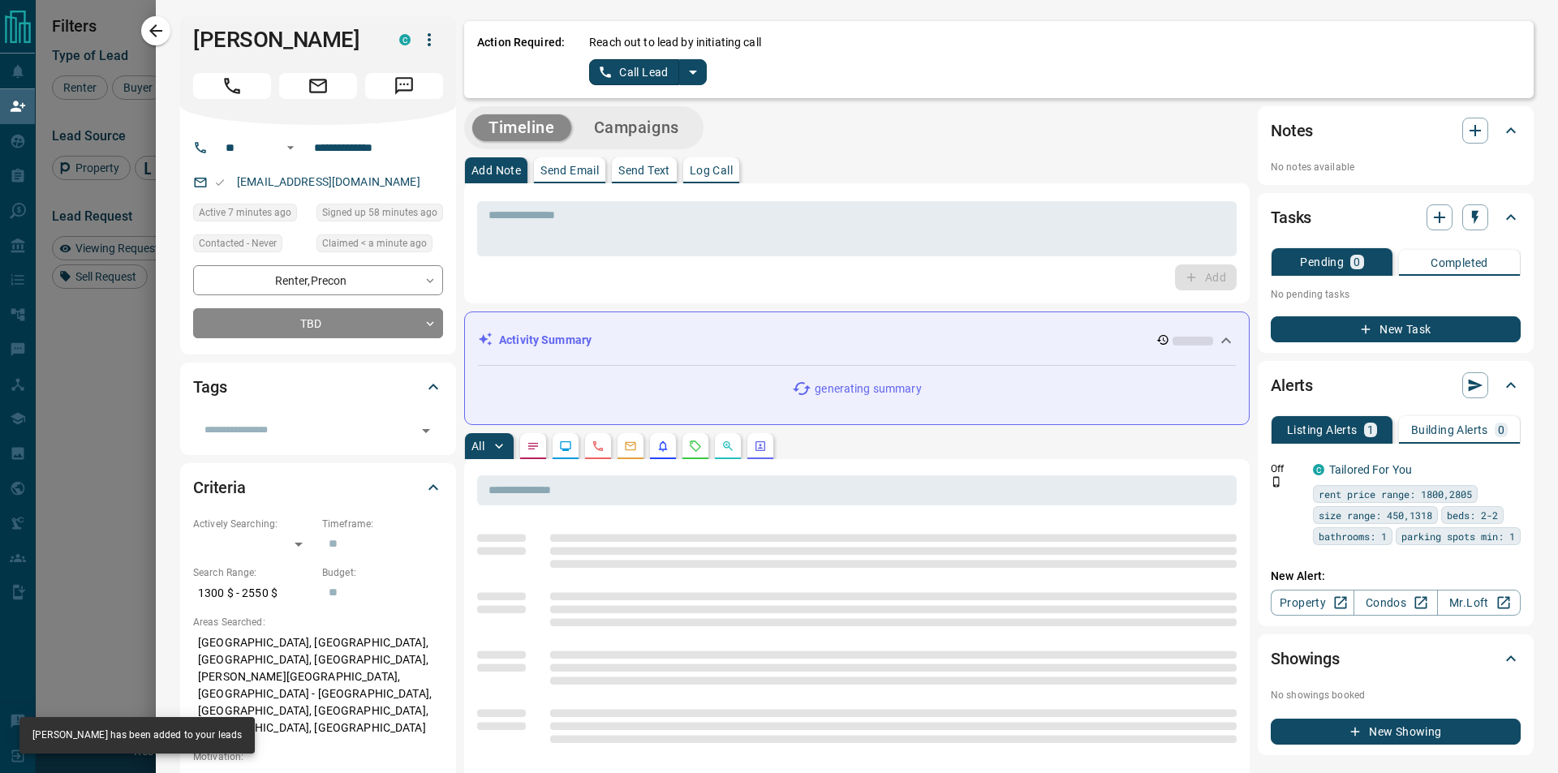 The height and width of the screenshot is (773, 1558). What do you see at coordinates (1396, 167) in the screenshot?
I see `p: No notes available` at bounding box center [1396, 167].